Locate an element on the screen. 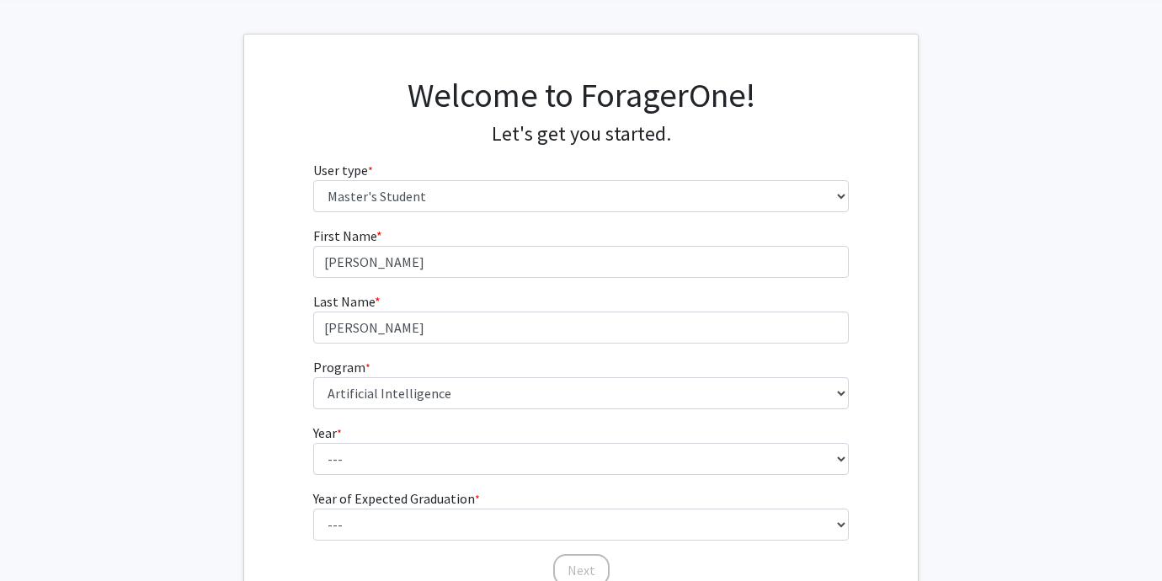 Image resolution: width=1162 pixels, height=581 pixels. label: Year is located at coordinates (328, 433).